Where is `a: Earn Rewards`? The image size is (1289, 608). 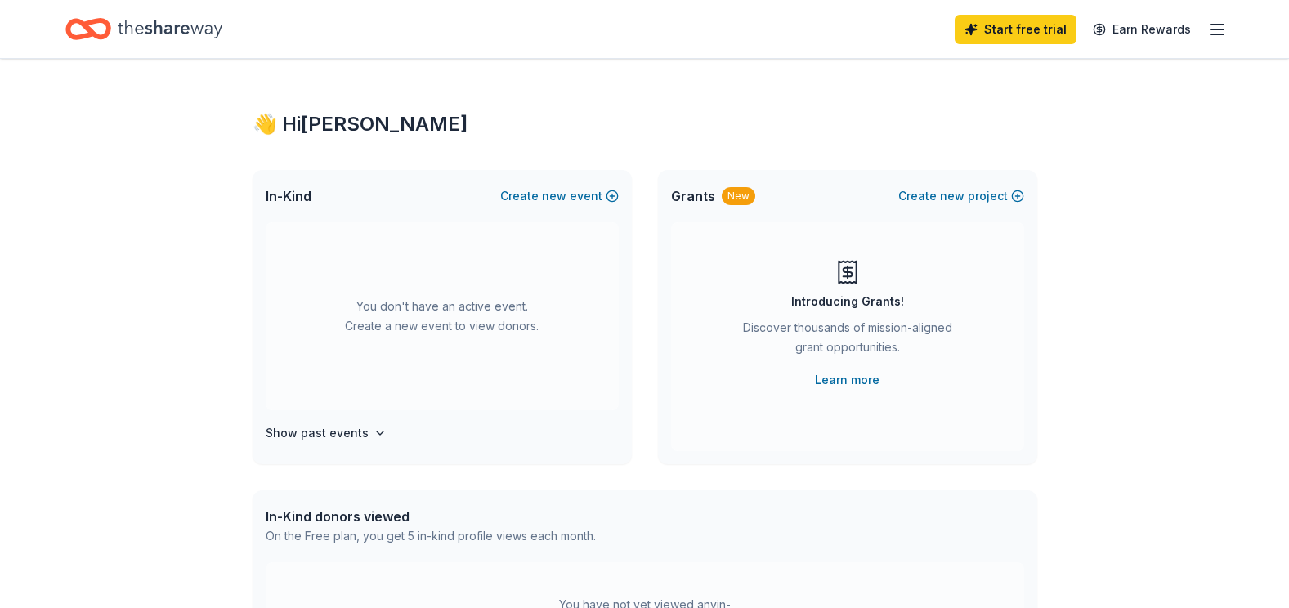 a: Earn Rewards is located at coordinates (1142, 29).